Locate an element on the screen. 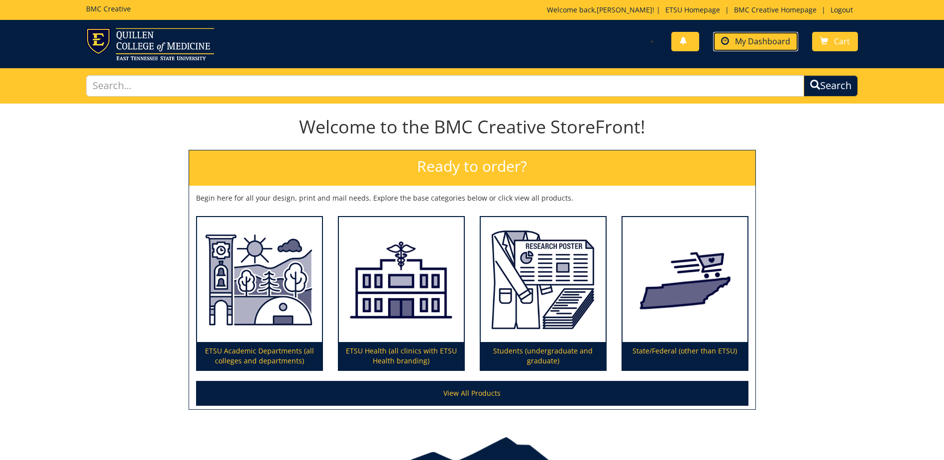 The width and height of the screenshot is (944, 460). a: ETSU Homepage is located at coordinates (693, 9).